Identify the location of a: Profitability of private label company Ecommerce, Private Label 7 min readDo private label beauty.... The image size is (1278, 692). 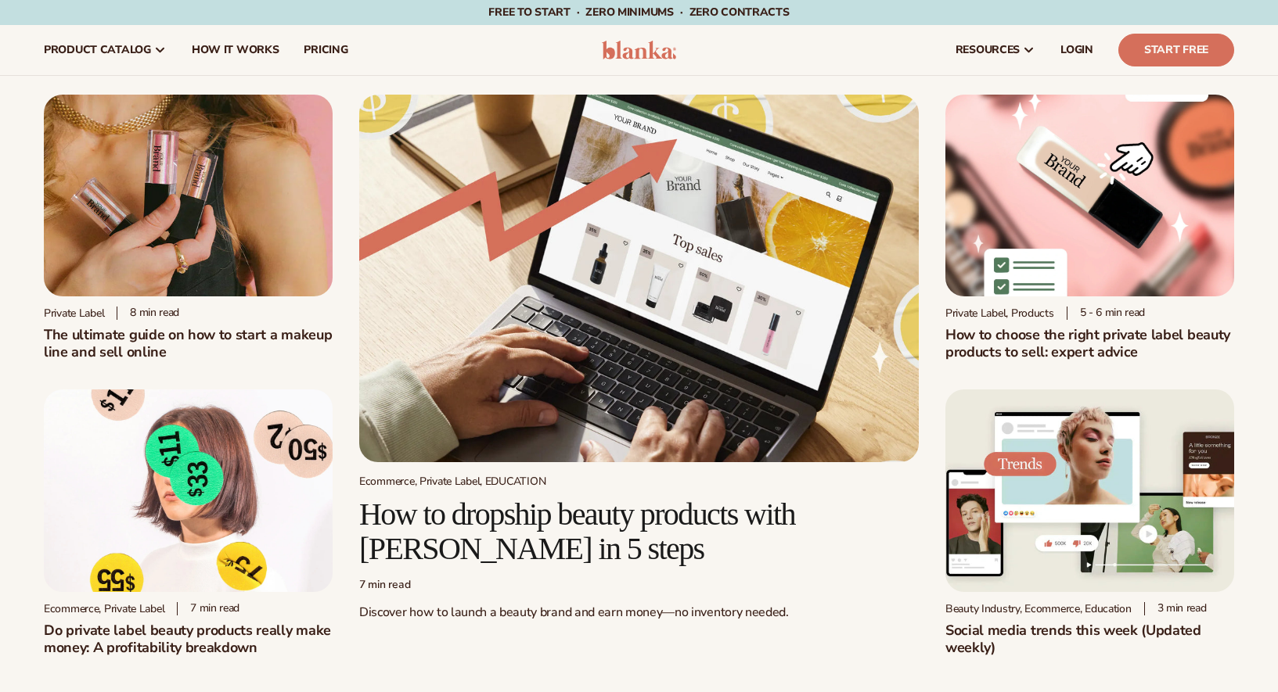
(188, 523).